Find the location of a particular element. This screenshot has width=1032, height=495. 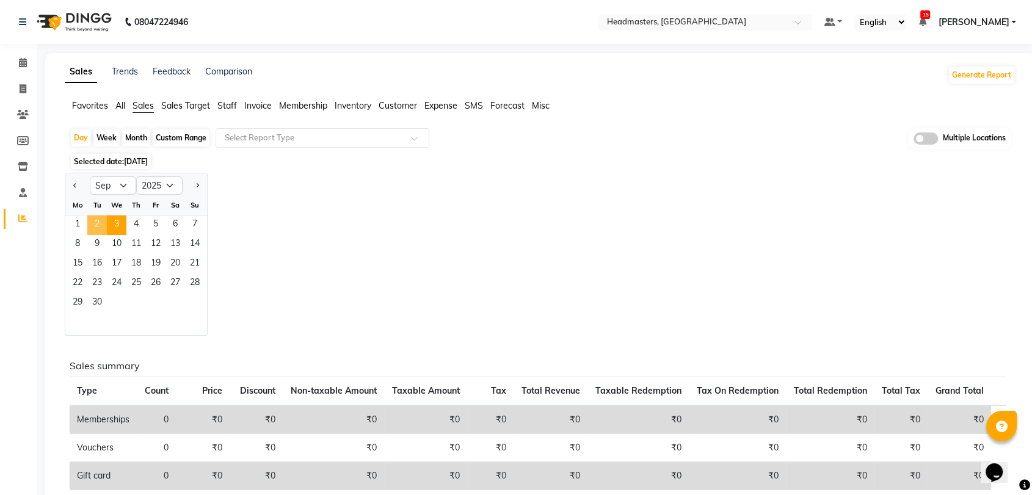

div: Saturday, September 20, 2025 is located at coordinates (175, 264).